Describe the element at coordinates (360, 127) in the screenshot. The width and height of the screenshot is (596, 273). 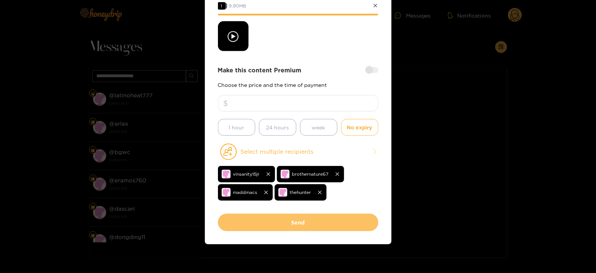
I see `span: No expiry` at that location.